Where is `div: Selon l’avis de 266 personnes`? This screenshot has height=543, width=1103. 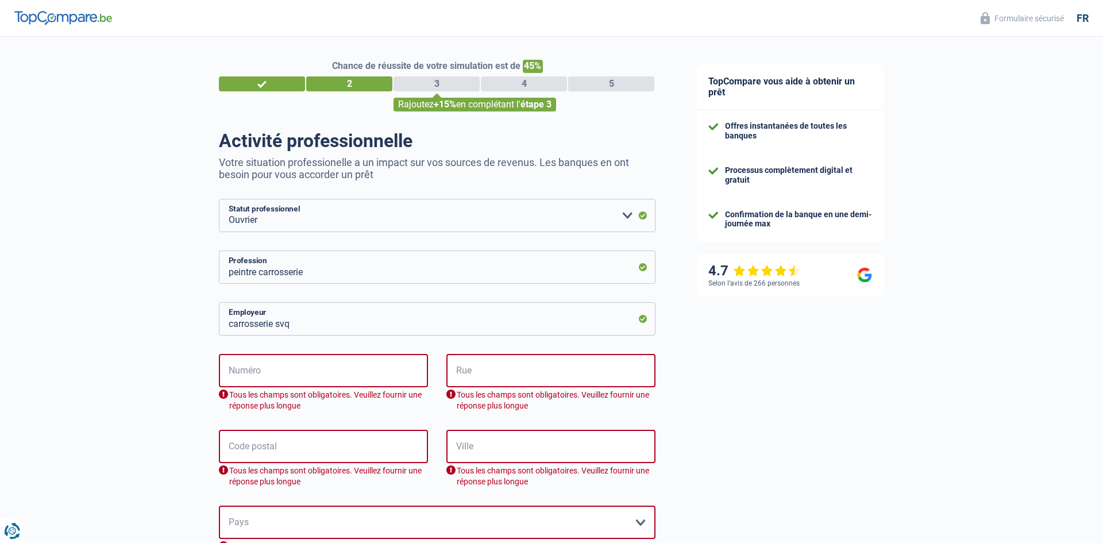 div: Selon l’avis de 266 personnes is located at coordinates (754, 283).